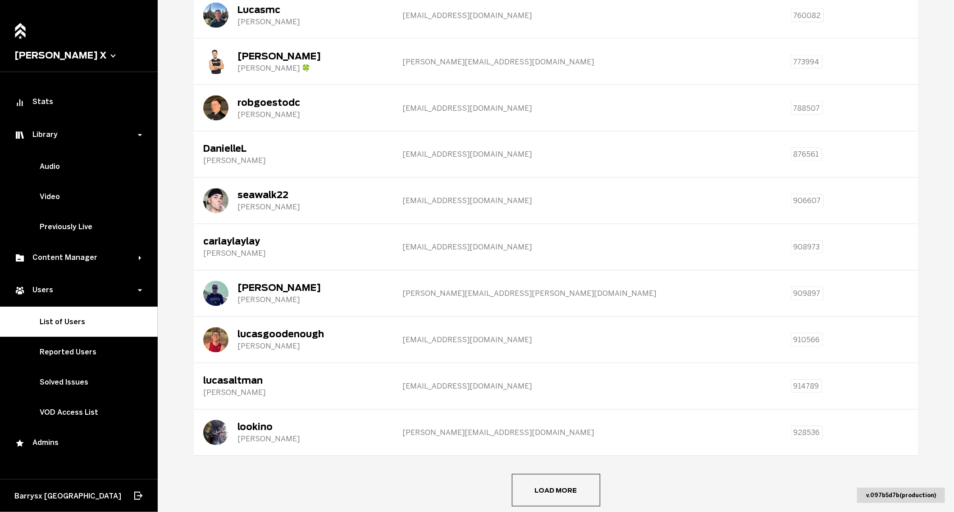 The image size is (954, 512). What do you see at coordinates (216, 62) in the screenshot?
I see `img: shanelucas` at bounding box center [216, 62].